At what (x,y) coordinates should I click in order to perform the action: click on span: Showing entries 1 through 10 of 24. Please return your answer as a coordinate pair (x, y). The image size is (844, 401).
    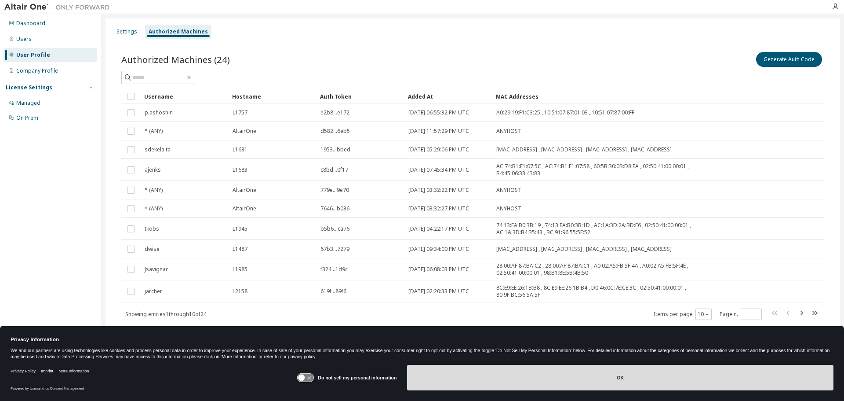
    Looking at the image, I should click on (166, 313).